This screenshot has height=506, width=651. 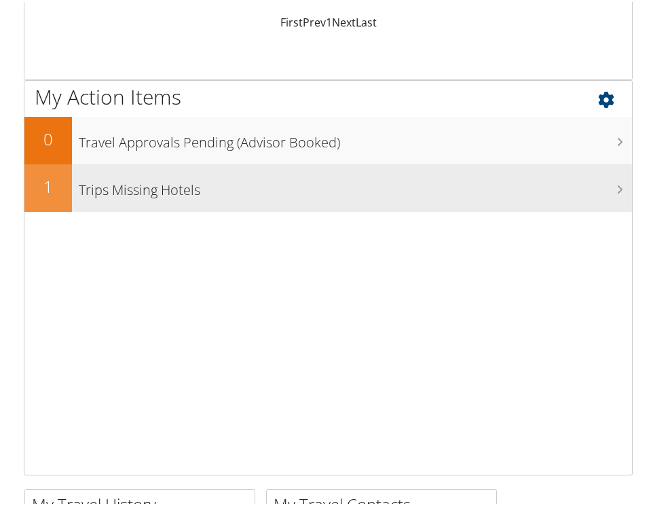 What do you see at coordinates (355, 185) in the screenshot?
I see `h3: Trips Missing Hotels` at bounding box center [355, 185].